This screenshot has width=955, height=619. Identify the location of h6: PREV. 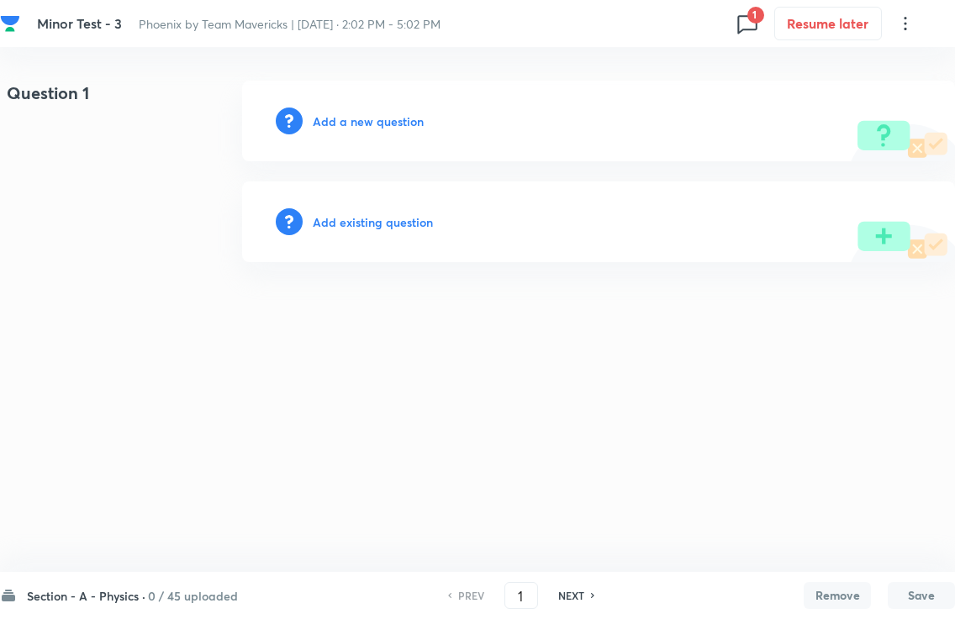
(471, 596).